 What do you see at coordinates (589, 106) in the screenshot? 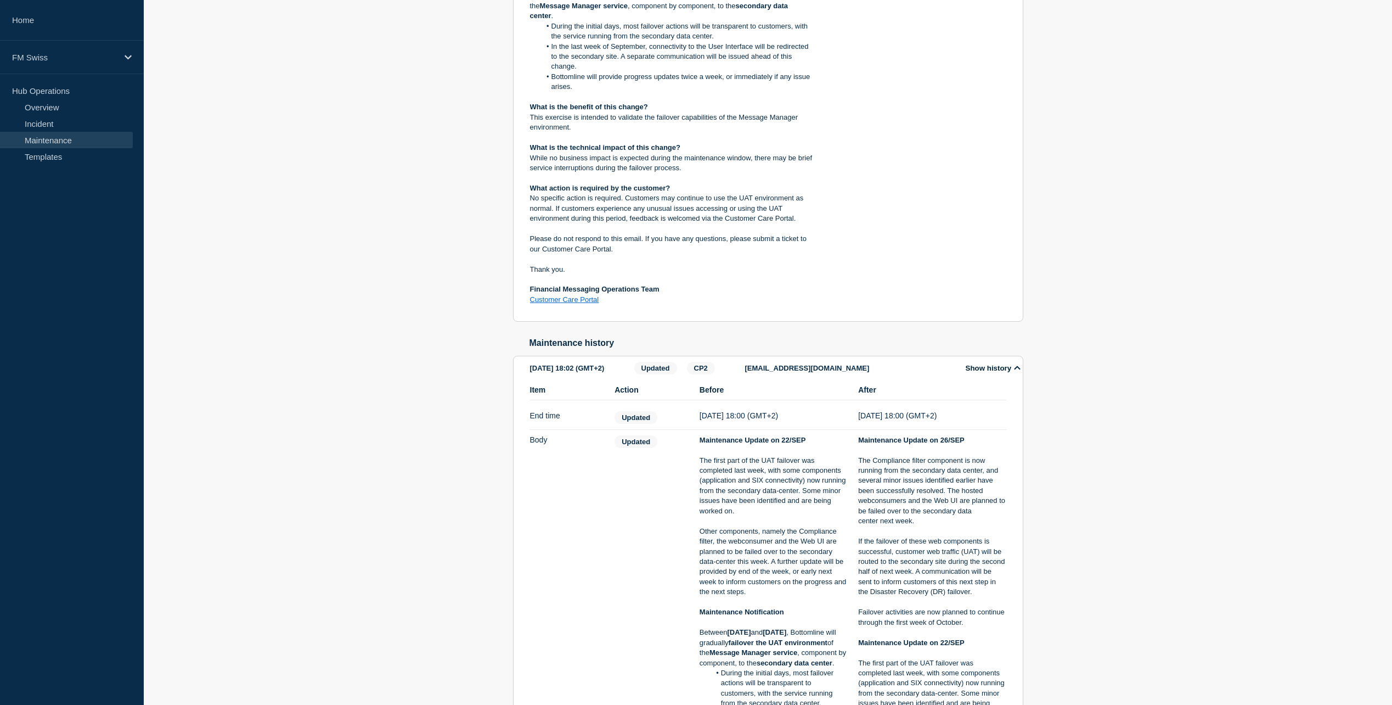
I see `strong: What is the benefit of this change?` at bounding box center [589, 106].